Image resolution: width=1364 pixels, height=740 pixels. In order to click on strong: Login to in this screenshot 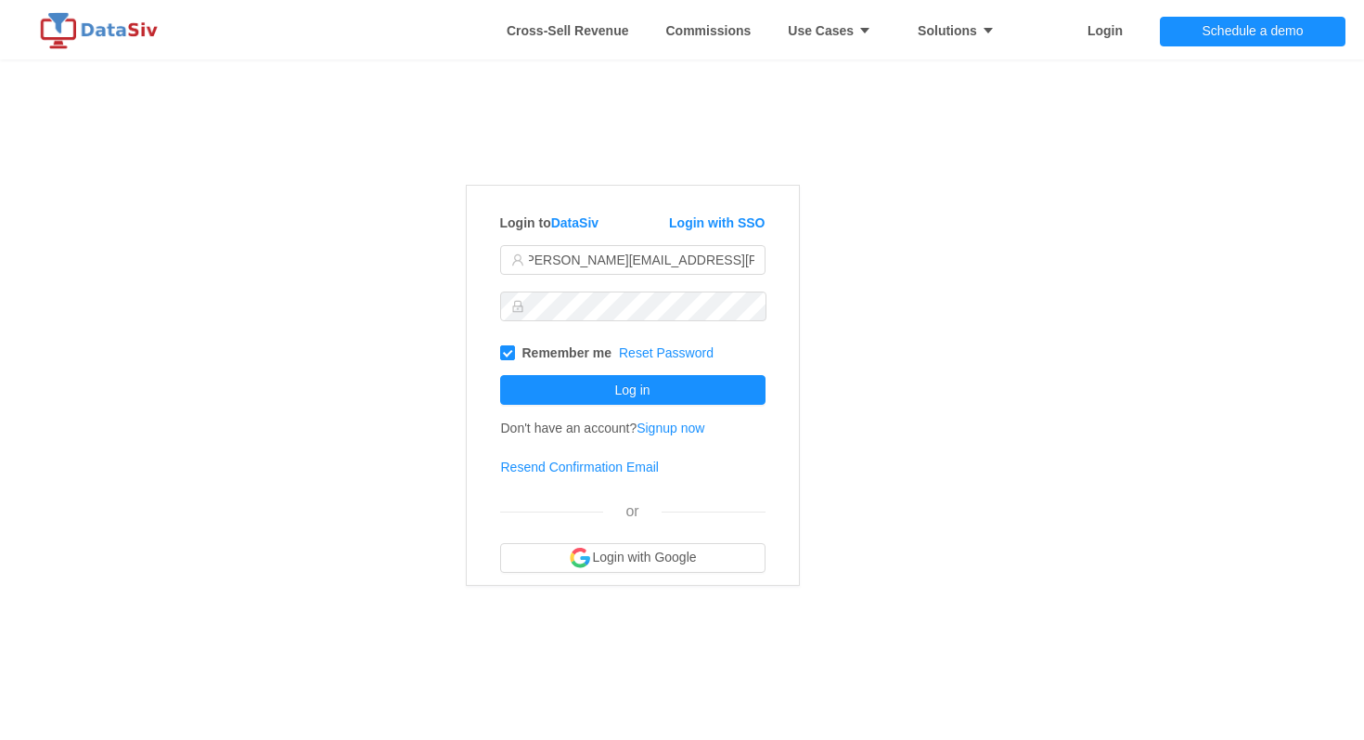, I will do `click(549, 223)`.